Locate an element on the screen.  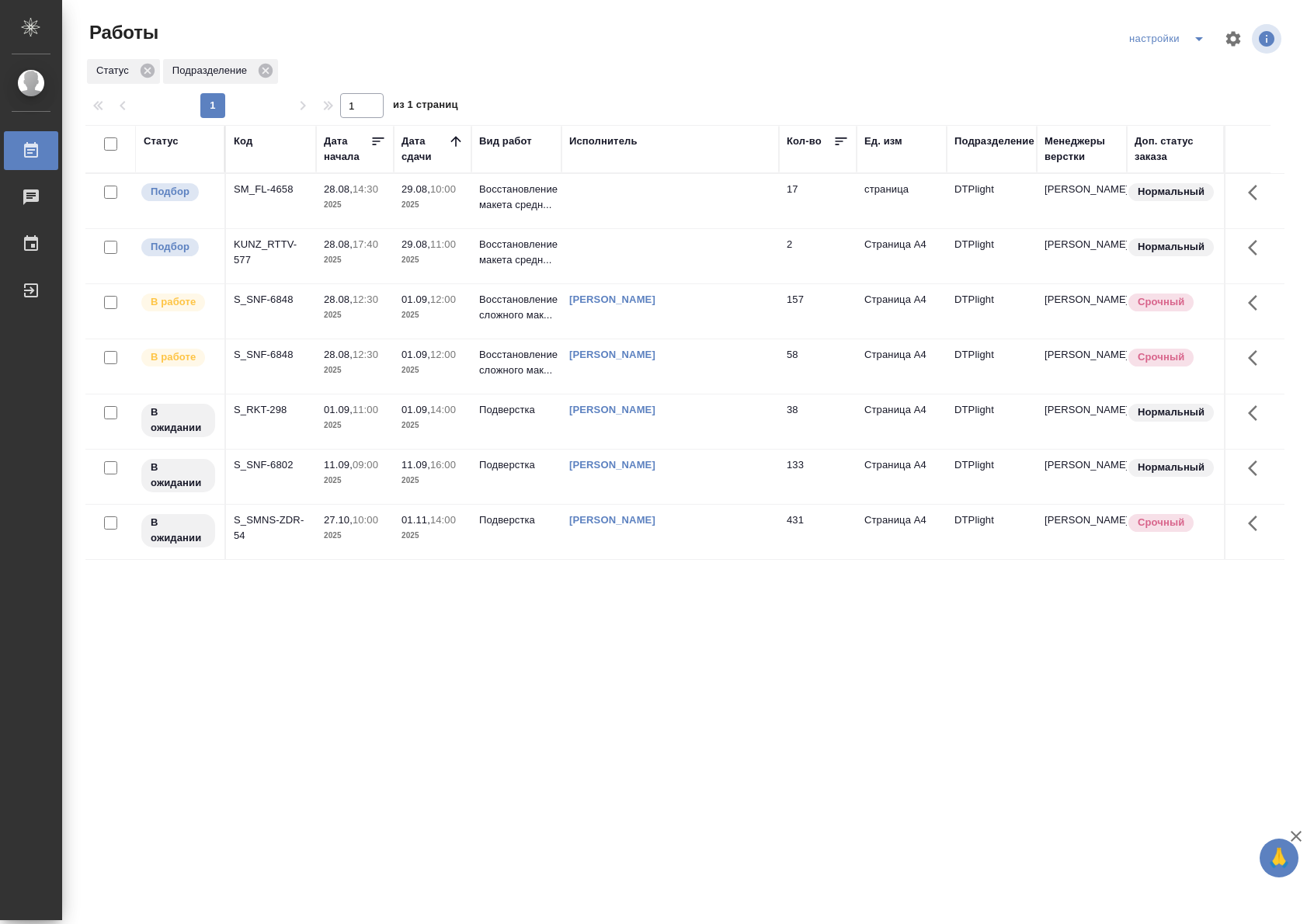
td: 58 is located at coordinates (818, 367).